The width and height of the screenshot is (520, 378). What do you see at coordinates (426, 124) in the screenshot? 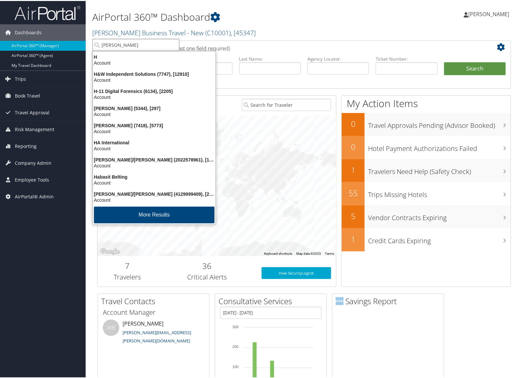
I see `a: 0Travel Approvals Pending (Advisor Booked)` at bounding box center [426, 124].